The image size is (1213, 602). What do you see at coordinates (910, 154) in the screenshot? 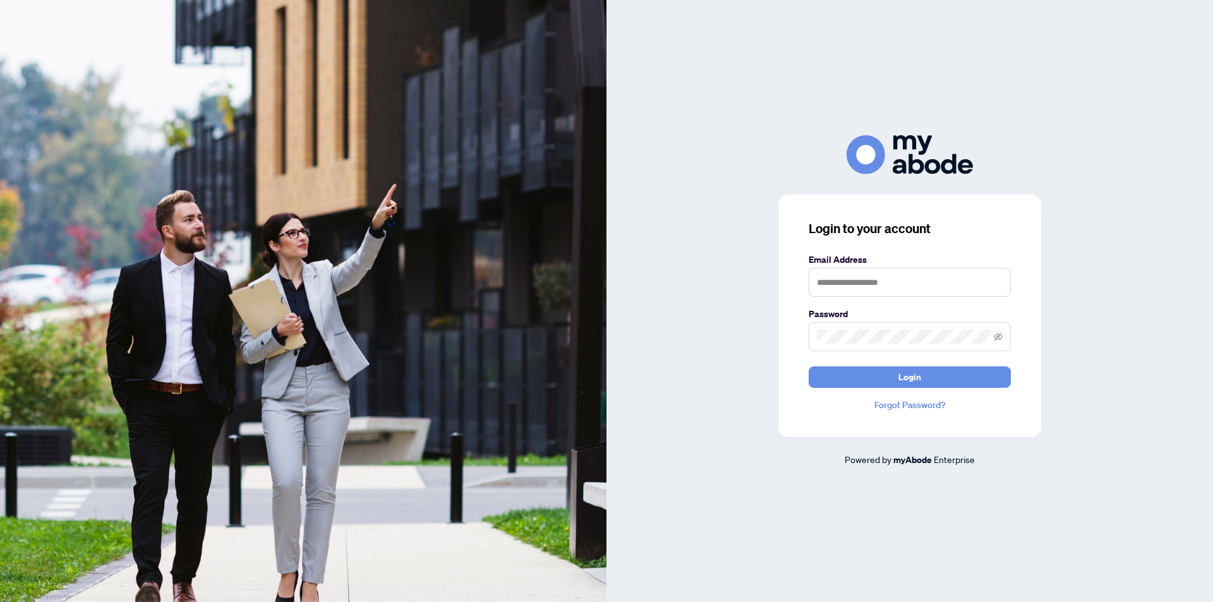
I see `img: ma-logo` at bounding box center [910, 154].